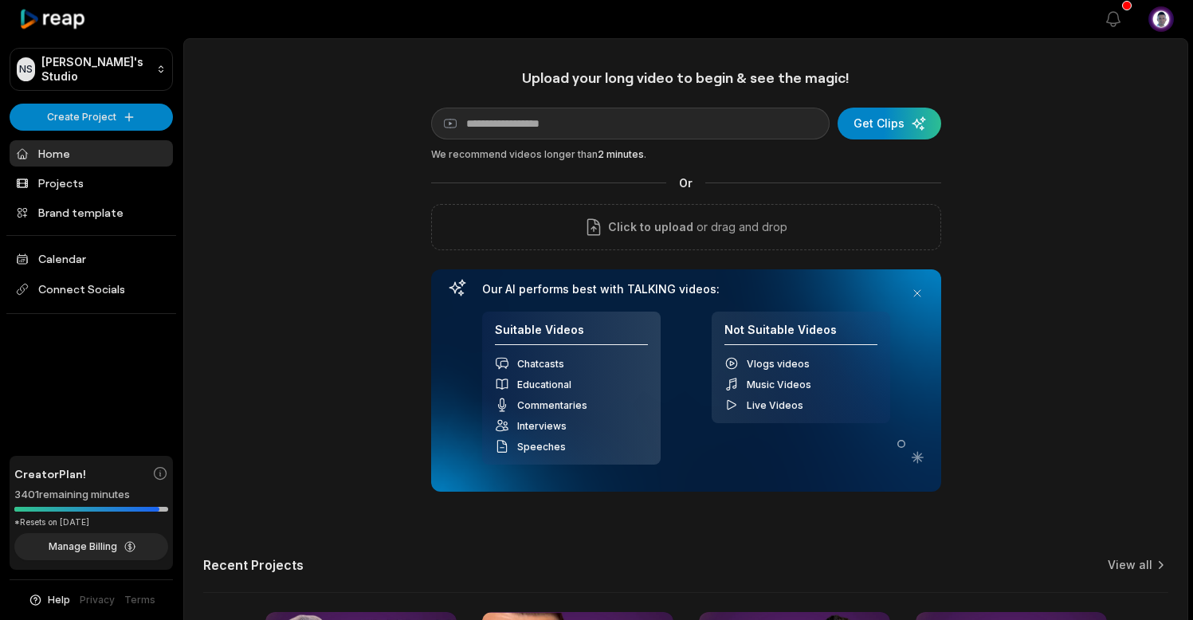  I want to click on span: 2 minutes, so click(621, 154).